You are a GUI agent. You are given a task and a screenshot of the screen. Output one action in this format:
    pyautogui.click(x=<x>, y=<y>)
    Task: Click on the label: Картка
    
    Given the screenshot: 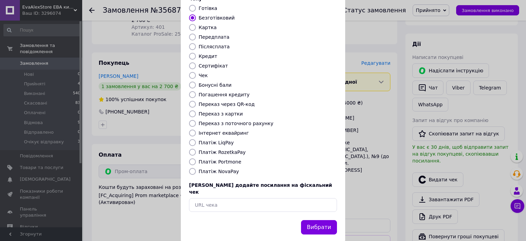 What is the action you would take?
    pyautogui.click(x=207, y=27)
    